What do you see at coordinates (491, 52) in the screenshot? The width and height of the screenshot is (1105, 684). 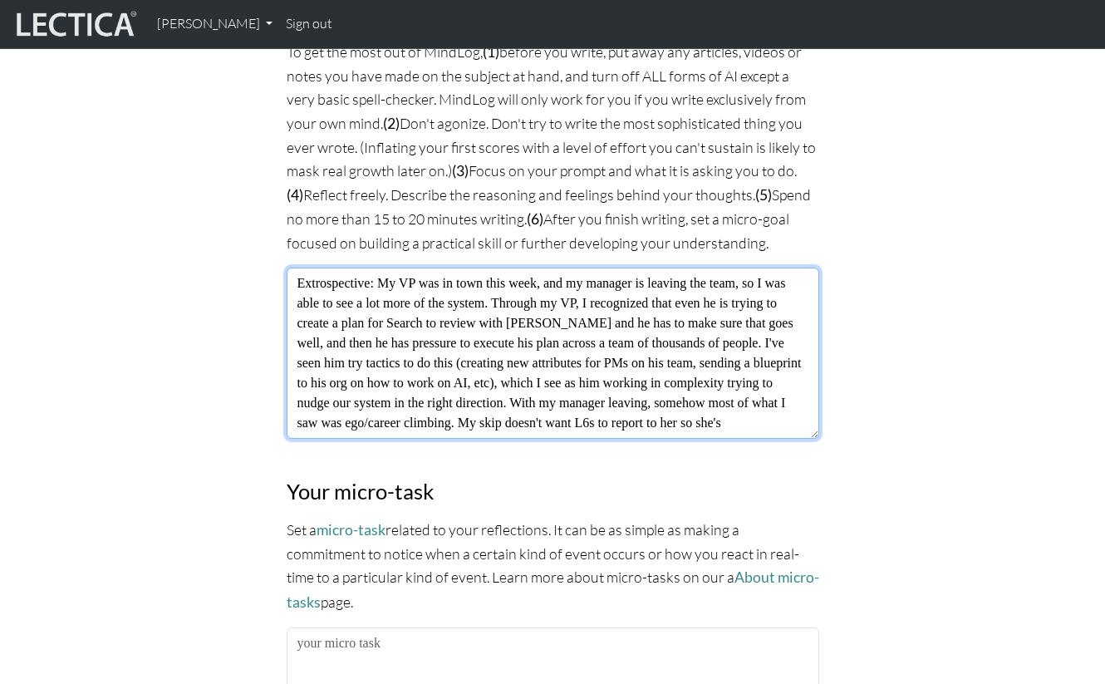 I see `strong: (1)` at bounding box center [491, 52].